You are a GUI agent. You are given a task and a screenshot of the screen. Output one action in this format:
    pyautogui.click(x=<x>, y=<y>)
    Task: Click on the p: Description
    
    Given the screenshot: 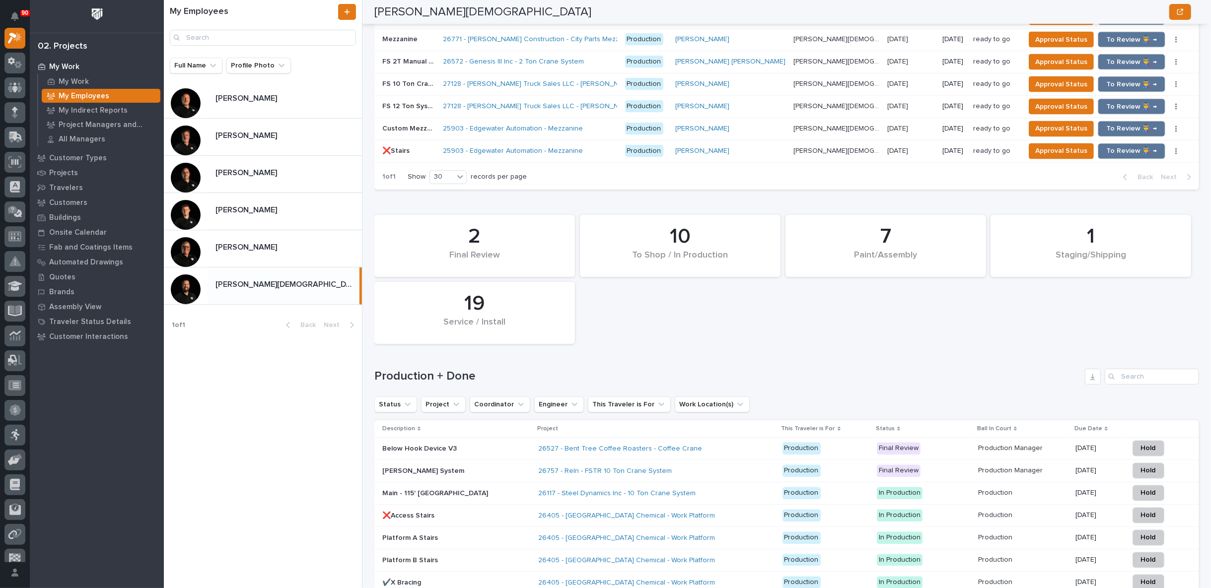 What is the action you would take?
    pyautogui.click(x=399, y=429)
    